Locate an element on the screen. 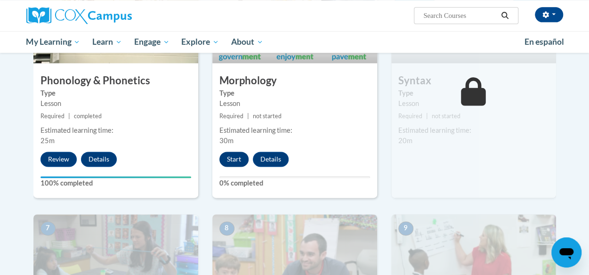  h3: Morphology is located at coordinates (295, 80).